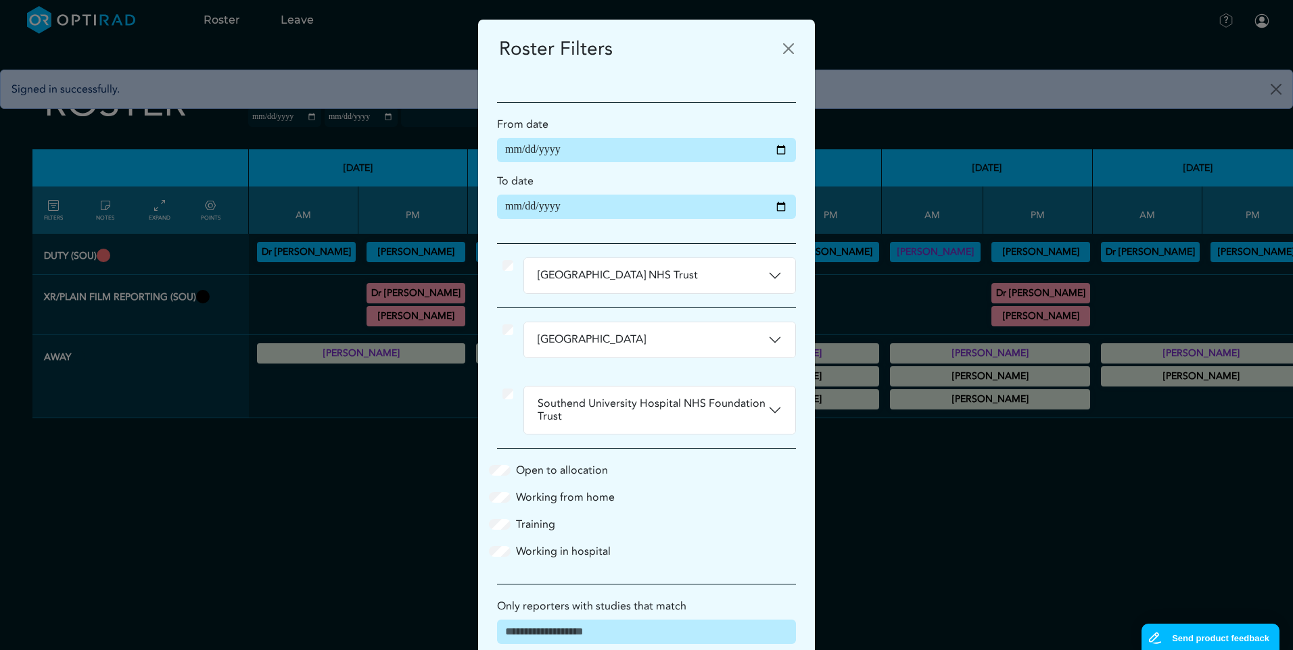 The width and height of the screenshot is (1293, 650). What do you see at coordinates (523, 124) in the screenshot?
I see `label: From date` at bounding box center [523, 124].